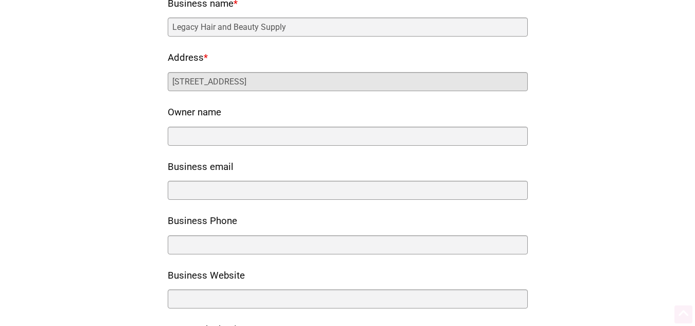 The width and height of the screenshot is (695, 326). I want to click on label: Owner name, so click(194, 113).